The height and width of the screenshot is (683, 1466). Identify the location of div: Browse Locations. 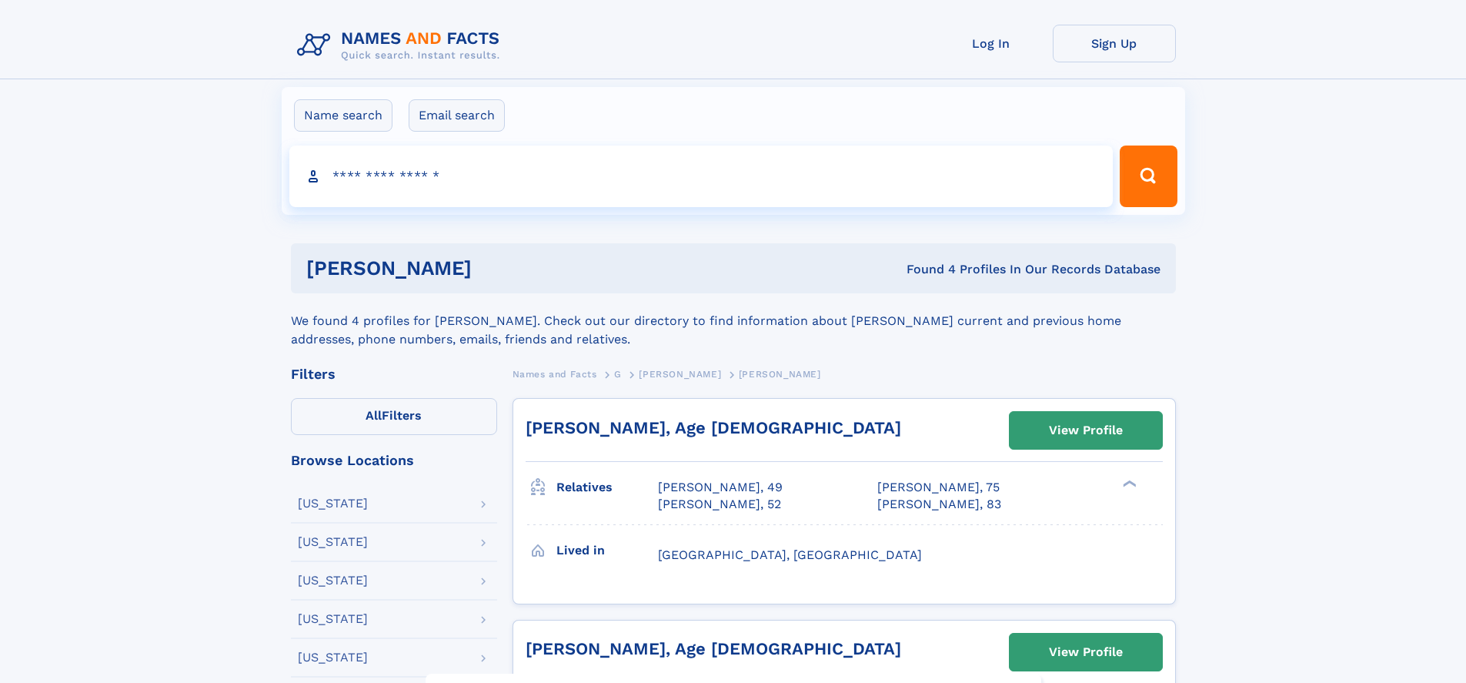
(394, 460).